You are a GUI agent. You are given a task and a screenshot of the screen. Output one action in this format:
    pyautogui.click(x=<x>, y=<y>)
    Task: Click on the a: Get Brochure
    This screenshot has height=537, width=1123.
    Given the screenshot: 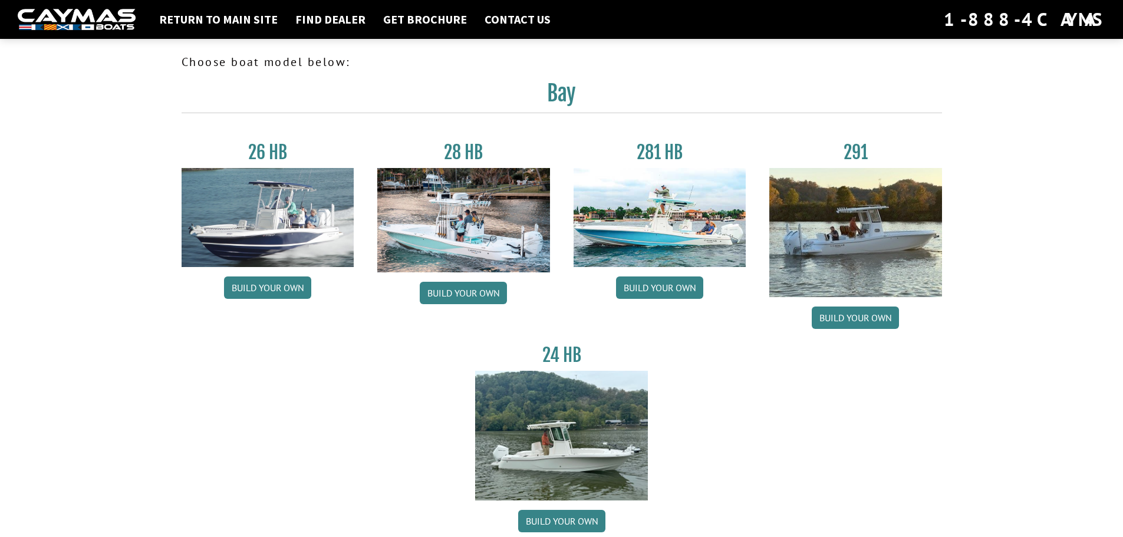 What is the action you would take?
    pyautogui.click(x=425, y=19)
    